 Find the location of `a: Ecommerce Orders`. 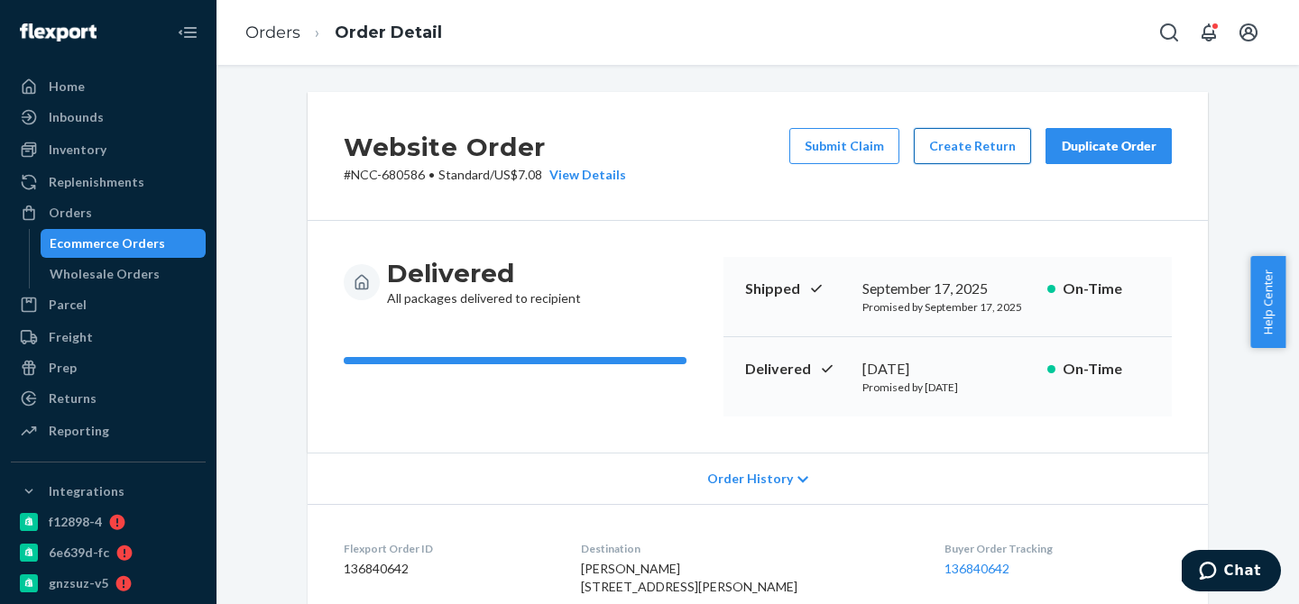

a: Ecommerce Orders is located at coordinates (124, 244).